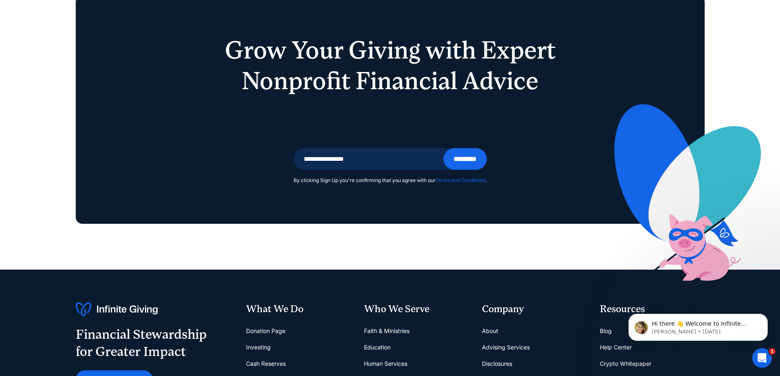 The image size is (780, 376). Describe the element at coordinates (506, 348) in the screenshot. I see `a: Advising Services` at that location.